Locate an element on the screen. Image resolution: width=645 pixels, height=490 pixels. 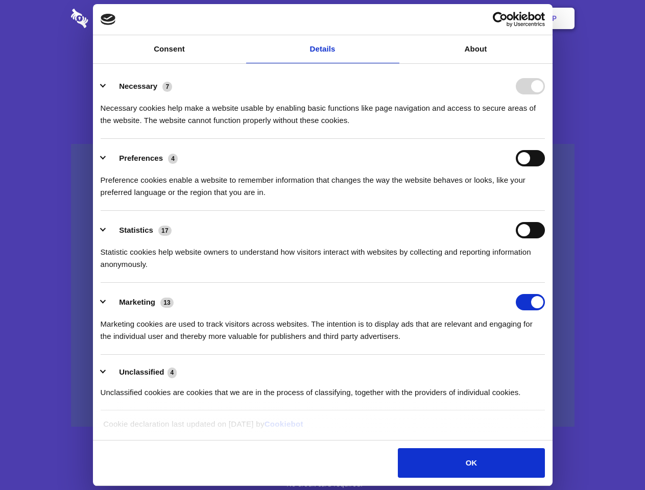
span: 17 is located at coordinates (165, 231).